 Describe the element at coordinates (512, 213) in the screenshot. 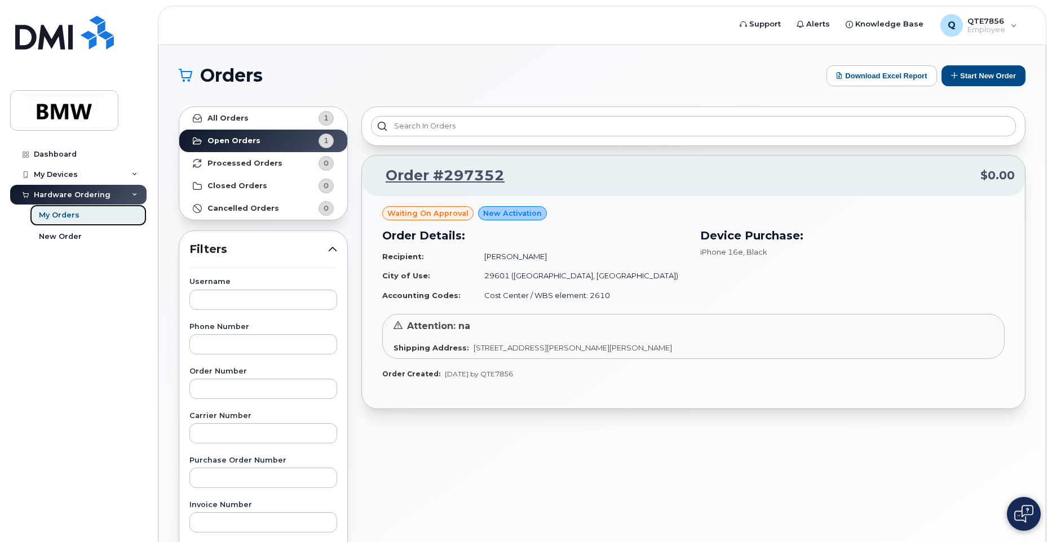

I see `span: New Activation` at that location.